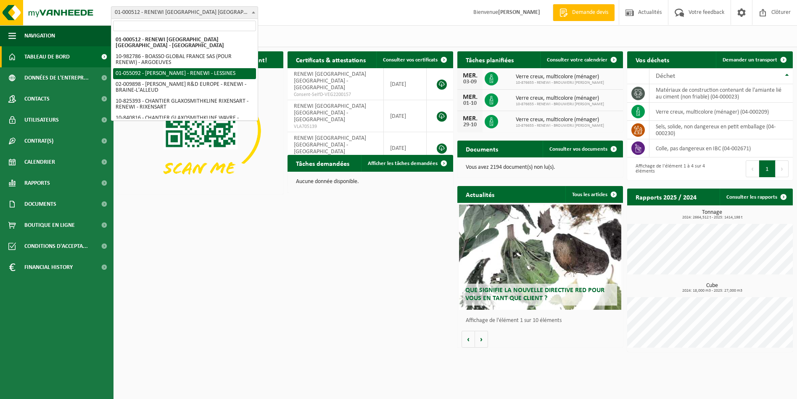 The image size is (797, 399). I want to click on a: Consulter vos certificats, so click(414, 60).